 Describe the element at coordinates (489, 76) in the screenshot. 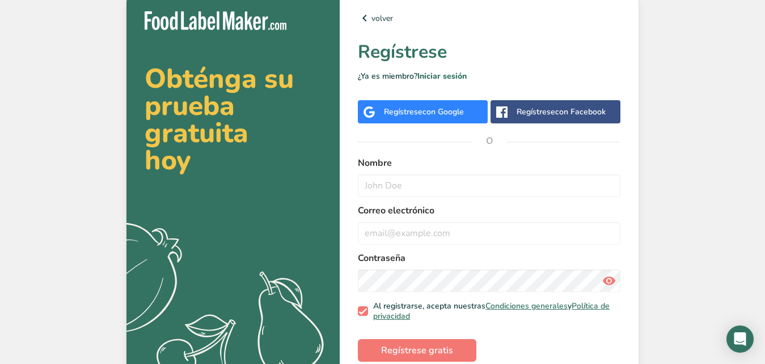

I see `p: ¿Ya es miembro?` at that location.